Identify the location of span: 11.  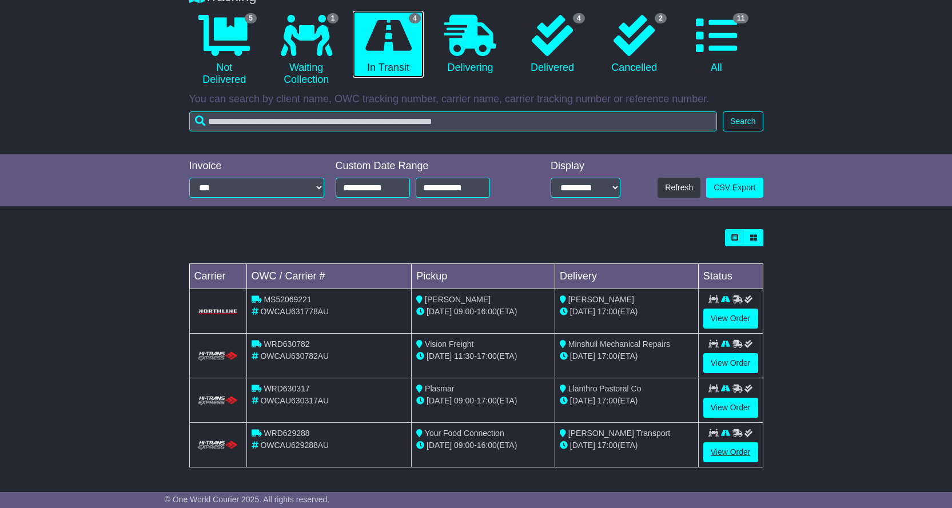
(740, 18).